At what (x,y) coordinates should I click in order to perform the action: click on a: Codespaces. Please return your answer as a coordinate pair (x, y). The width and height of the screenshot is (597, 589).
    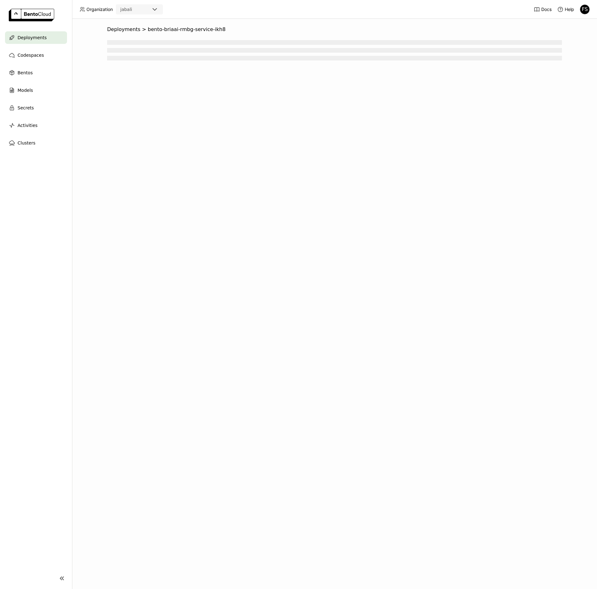
    Looking at the image, I should click on (36, 55).